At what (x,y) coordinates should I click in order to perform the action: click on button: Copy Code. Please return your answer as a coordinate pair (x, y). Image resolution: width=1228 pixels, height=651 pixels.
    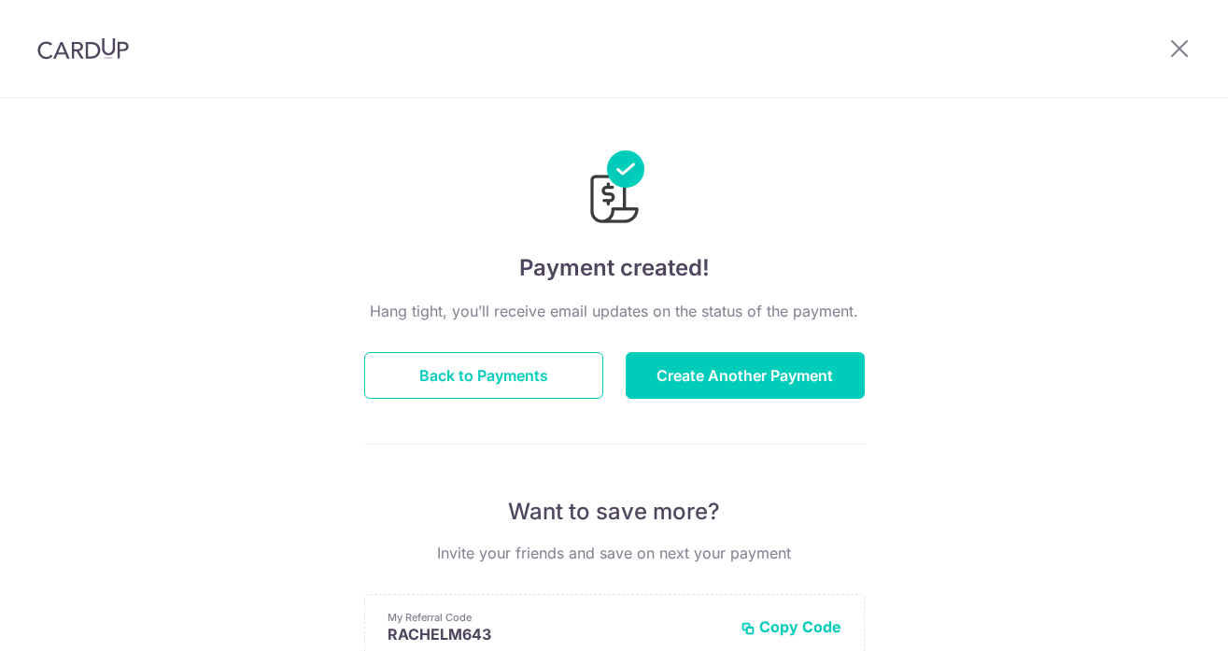
    Looking at the image, I should click on (791, 627).